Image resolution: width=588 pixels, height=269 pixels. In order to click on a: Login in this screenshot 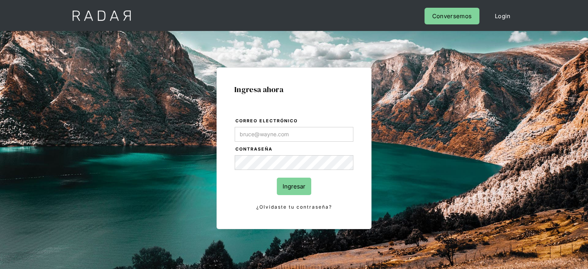, I will do `click(503, 16)`.